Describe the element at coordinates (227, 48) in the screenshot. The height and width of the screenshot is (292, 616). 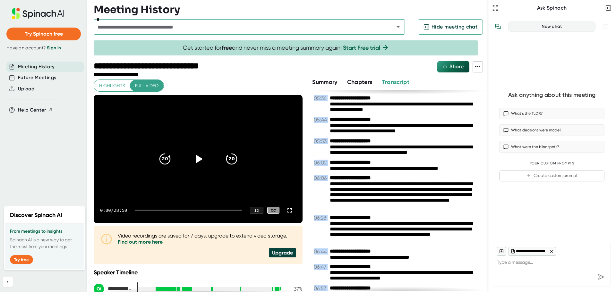
I see `b: free` at that location.